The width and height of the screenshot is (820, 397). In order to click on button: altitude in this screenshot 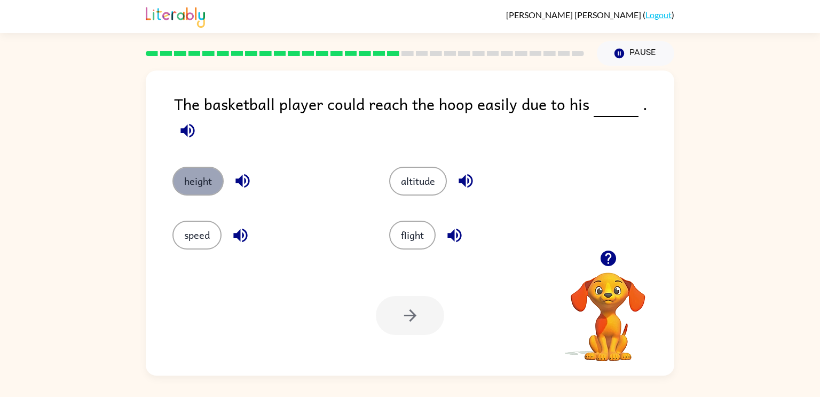, I will do `click(418, 181)`.